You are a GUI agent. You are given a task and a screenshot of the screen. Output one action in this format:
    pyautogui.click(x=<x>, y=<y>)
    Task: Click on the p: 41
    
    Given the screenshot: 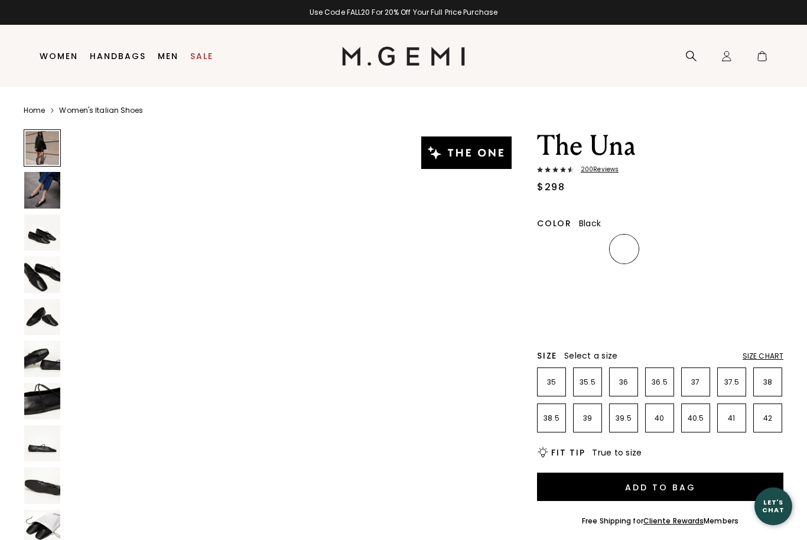 What is the action you would take?
    pyautogui.click(x=731, y=418)
    